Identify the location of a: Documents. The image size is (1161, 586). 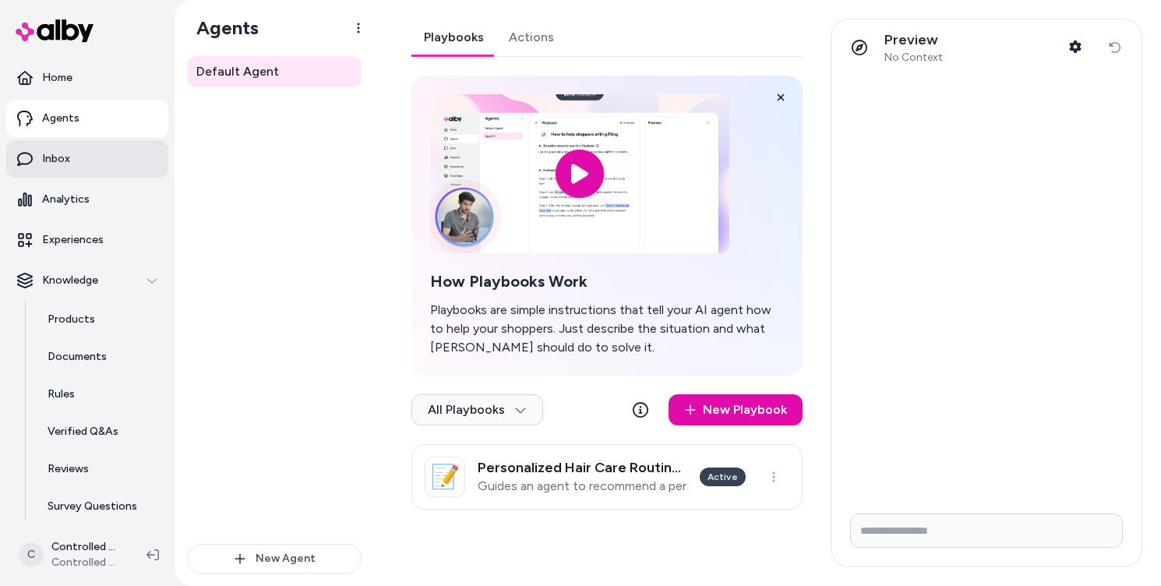
(100, 357).